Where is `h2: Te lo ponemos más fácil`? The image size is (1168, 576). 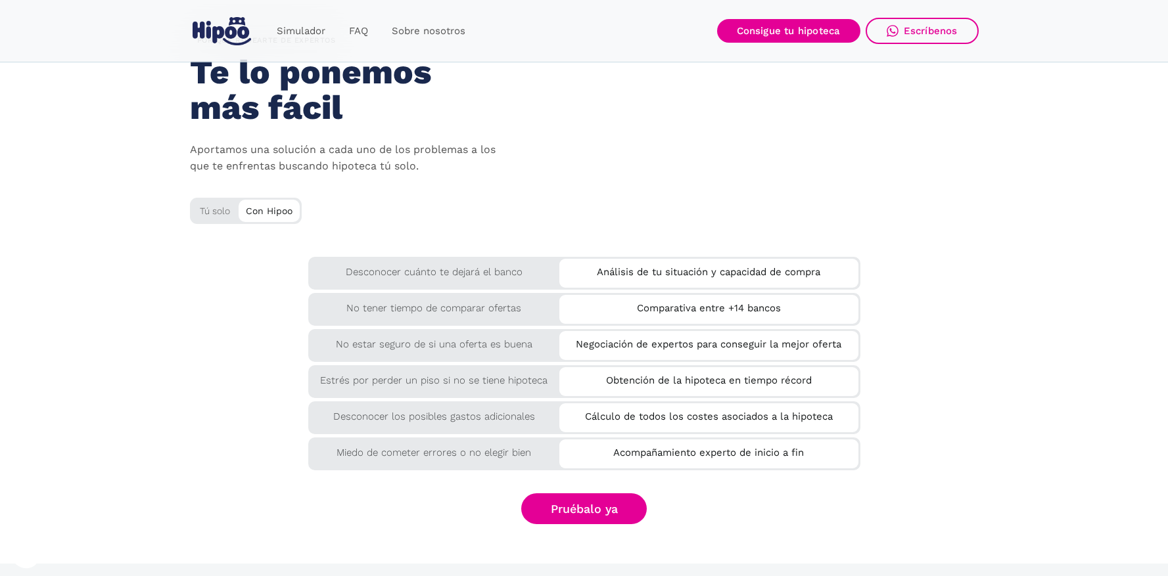
h2: Te lo ponemos más fácil is located at coordinates (341, 90).